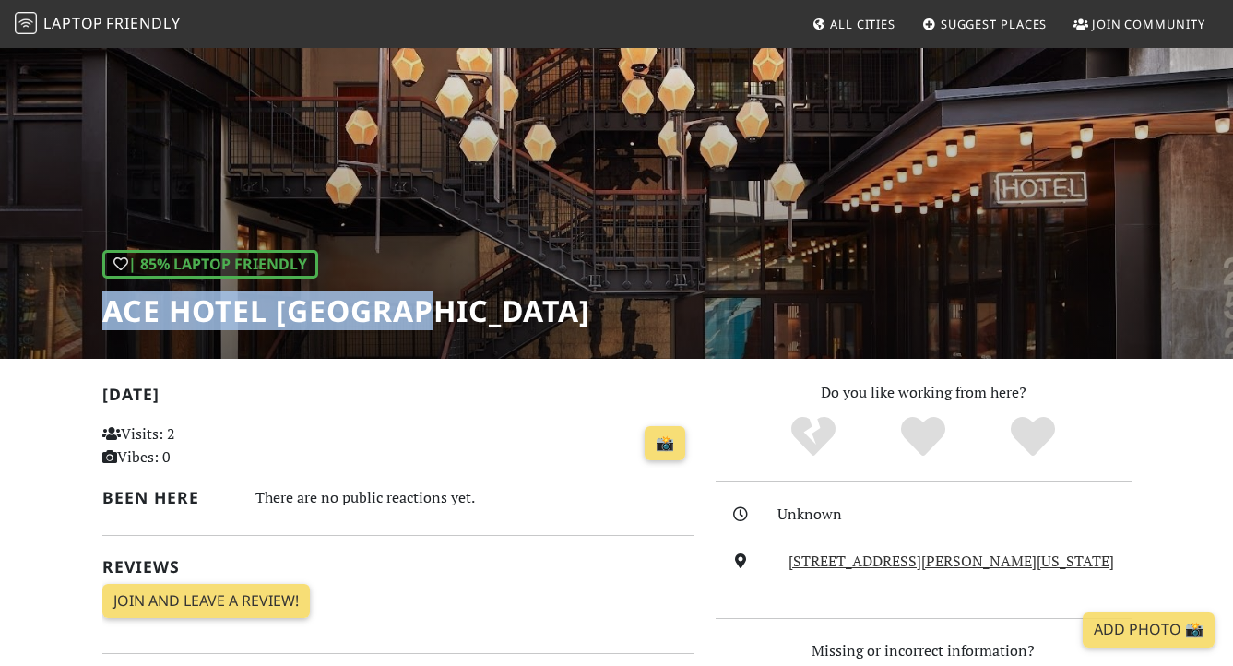 The image size is (1233, 666). I want to click on div: No, so click(813, 437).